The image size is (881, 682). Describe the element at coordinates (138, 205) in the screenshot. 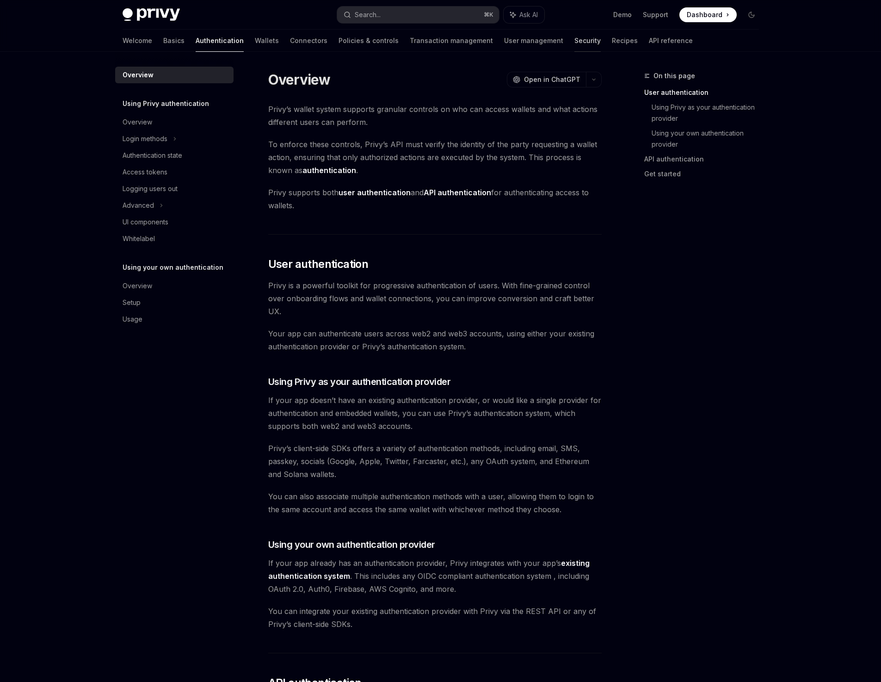

I see `div: Advanced` at that location.